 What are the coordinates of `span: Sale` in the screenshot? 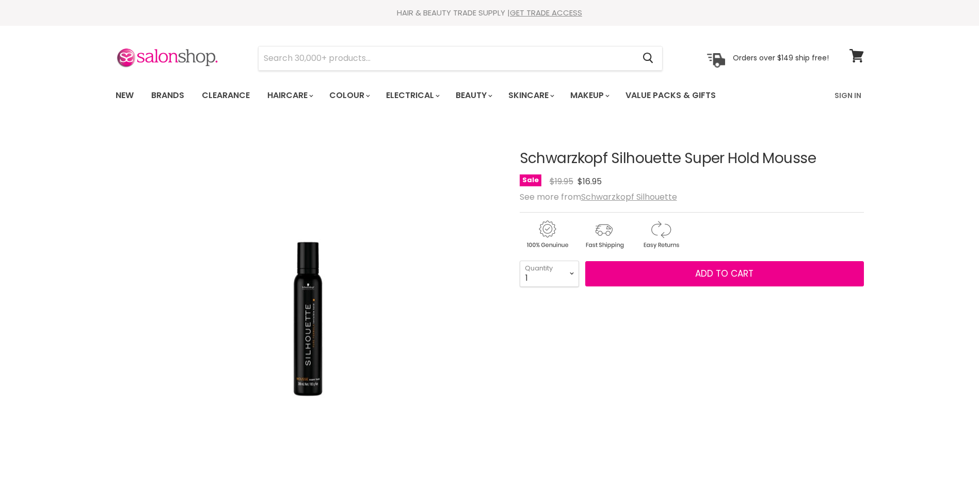 It's located at (530, 180).